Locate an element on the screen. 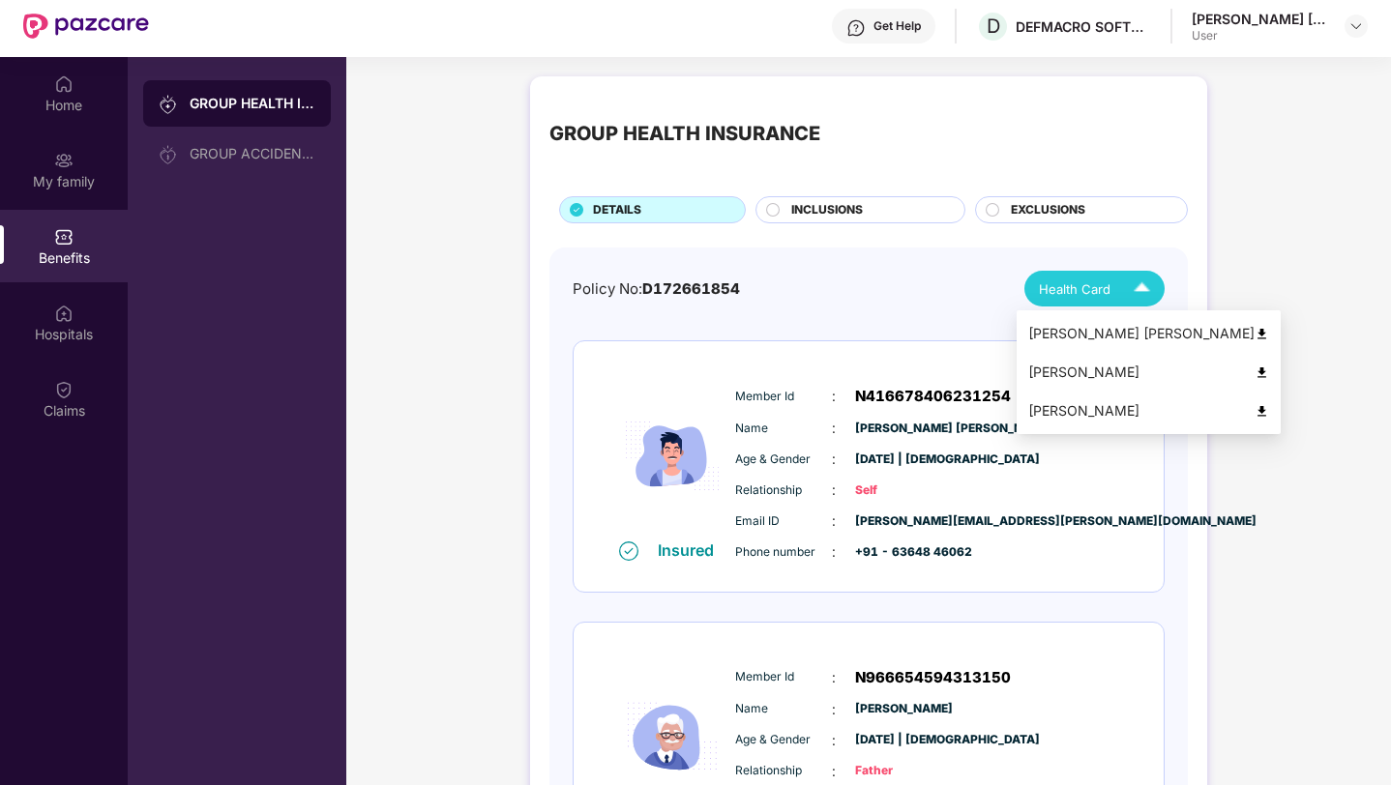 This screenshot has width=1391, height=785. span: N966654594313150 is located at coordinates (932, 678).